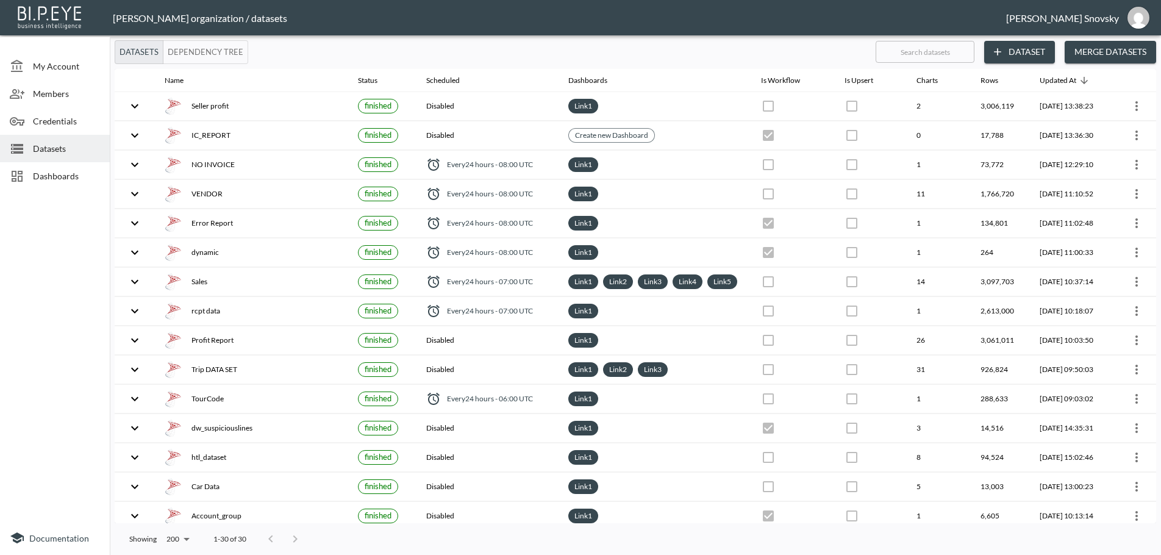  I want to click on div: Profit Report, so click(251, 340).